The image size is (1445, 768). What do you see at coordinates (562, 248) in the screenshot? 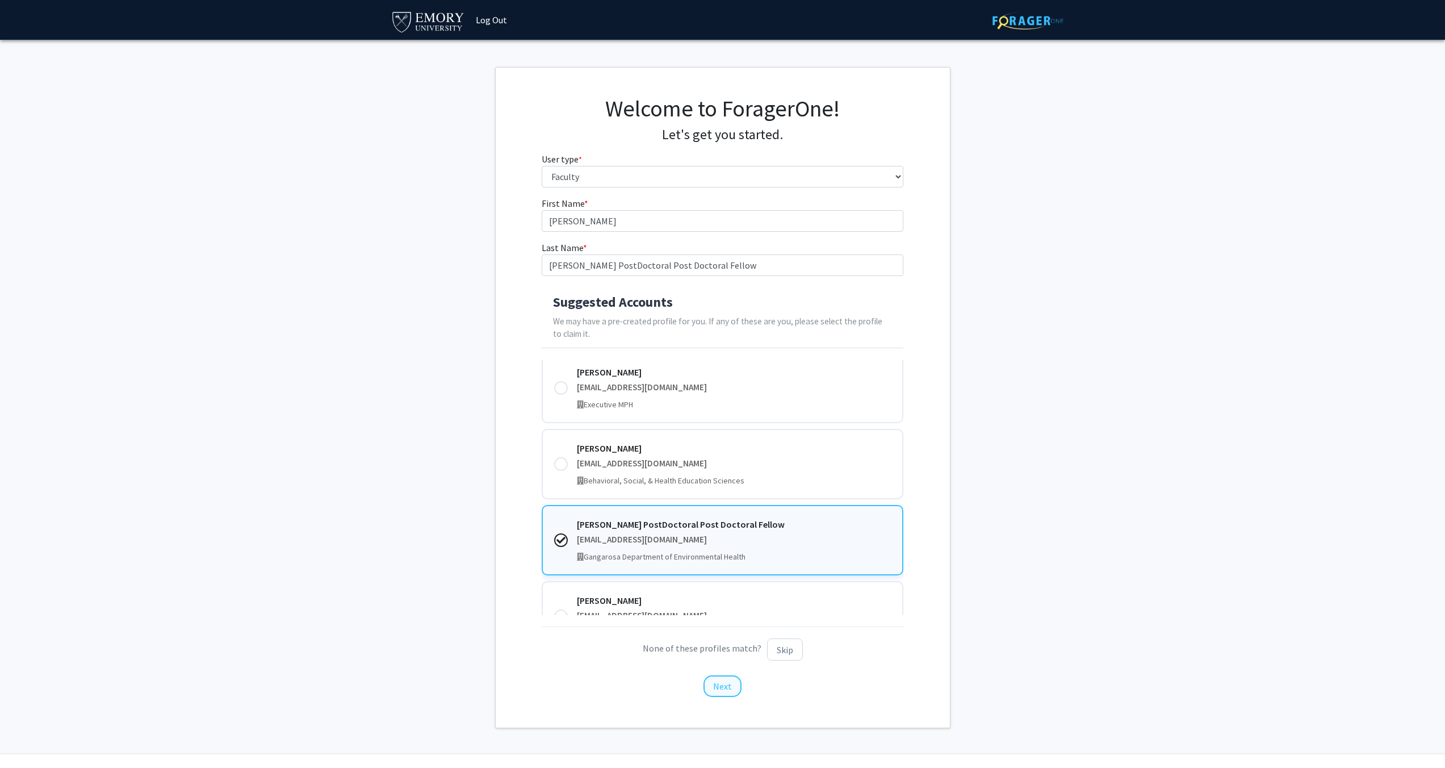
I see `span: Last Name` at bounding box center [562, 248].